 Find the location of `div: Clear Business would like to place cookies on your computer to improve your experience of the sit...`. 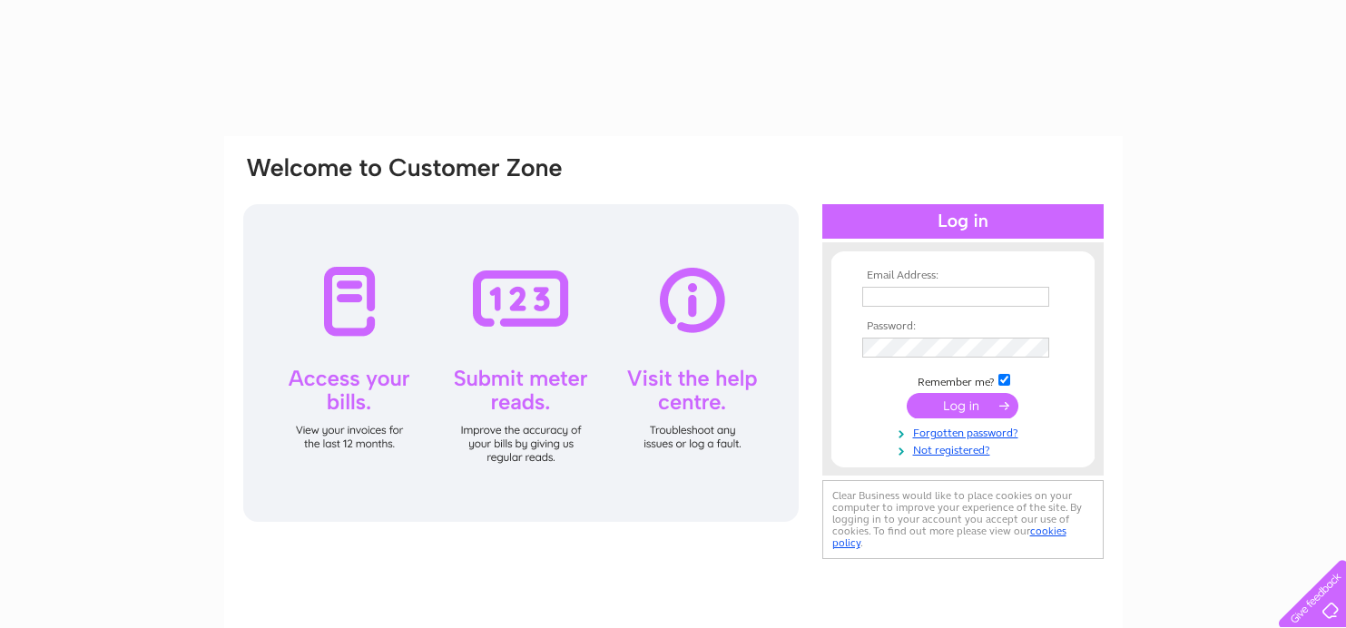

div: Clear Business would like to place cookies on your computer to improve your experience of the sit... is located at coordinates (963, 519).